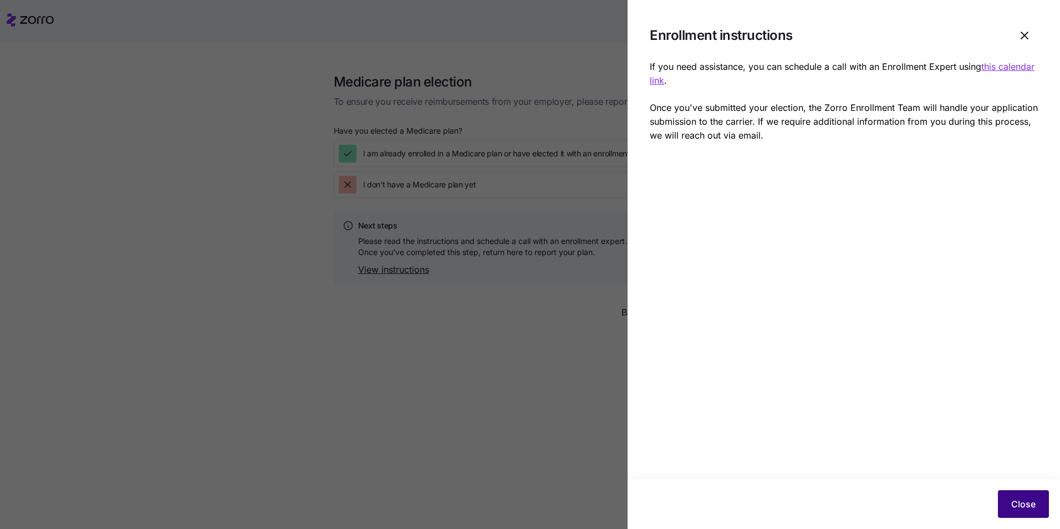 This screenshot has height=529, width=1060. I want to click on button: Close, so click(1023, 504).